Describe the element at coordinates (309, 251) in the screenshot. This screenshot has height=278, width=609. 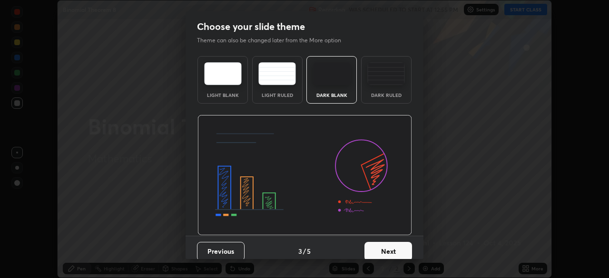
I see `h4: 5` at that location.